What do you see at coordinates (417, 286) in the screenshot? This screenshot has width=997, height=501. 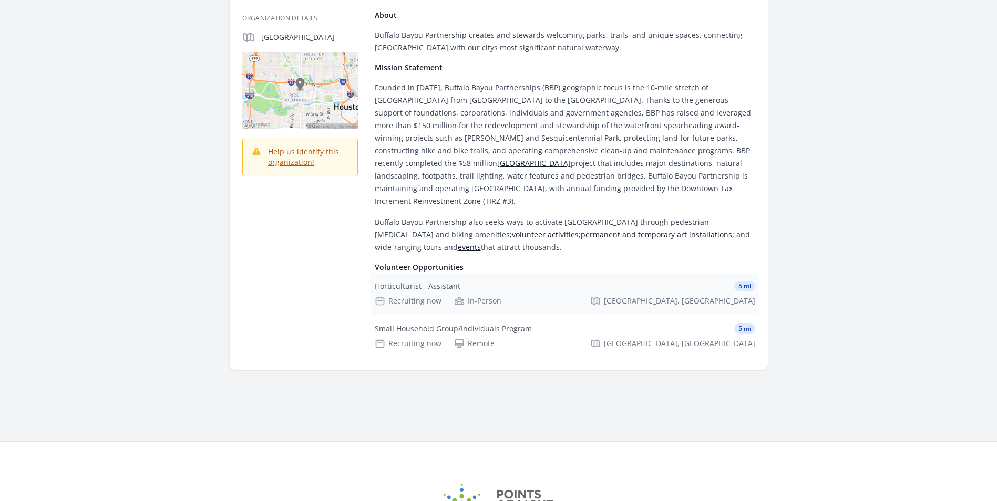 I see `div: Horticulturist - Assistant` at bounding box center [417, 286].